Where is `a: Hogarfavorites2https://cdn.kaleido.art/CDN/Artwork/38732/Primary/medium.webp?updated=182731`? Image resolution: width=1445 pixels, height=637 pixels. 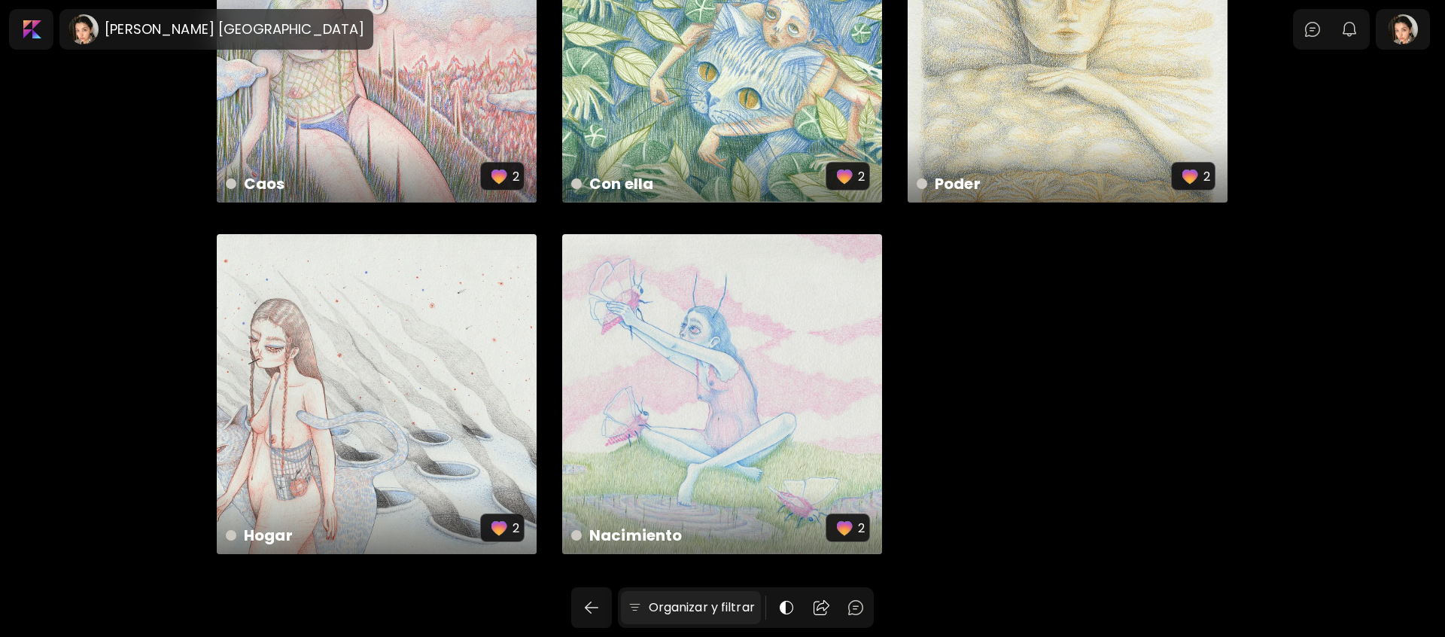
a: Hogarfavorites2https://cdn.kaleido.art/CDN/Artwork/38732/Primary/medium.webp?updated=182731 is located at coordinates (376, 394).